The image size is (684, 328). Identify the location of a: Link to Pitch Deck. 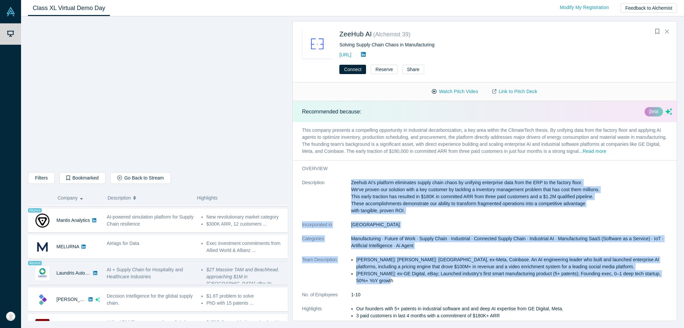
(515, 92).